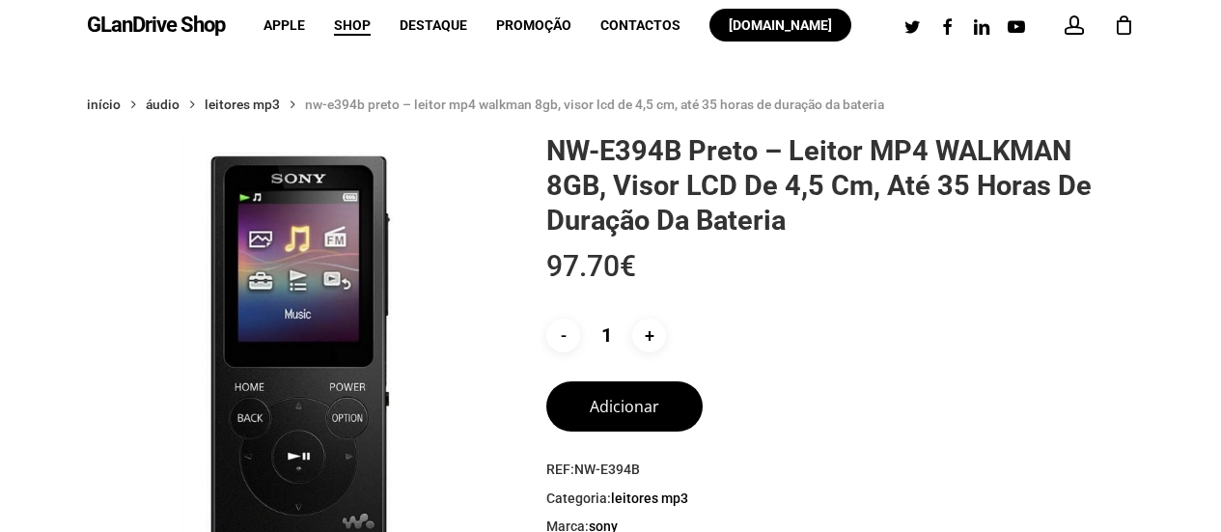 This screenshot has height=532, width=1221. I want to click on span: Destaque, so click(433, 25).